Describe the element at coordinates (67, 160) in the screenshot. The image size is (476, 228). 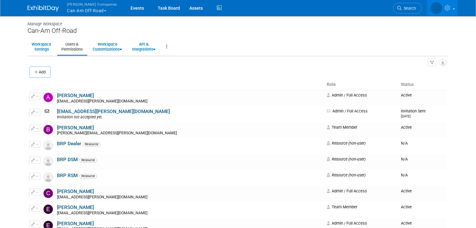
I see `a: BRP DSM` at that location.